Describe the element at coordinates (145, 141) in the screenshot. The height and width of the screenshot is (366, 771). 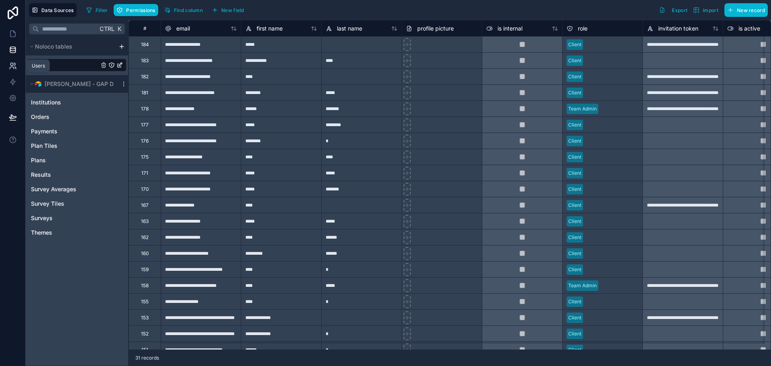
I see `div: 176` at that location.